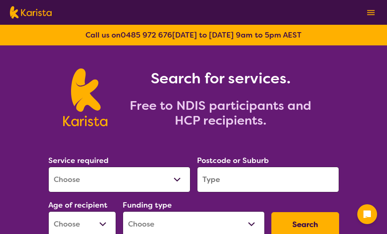  Describe the element at coordinates (78, 205) in the screenshot. I see `label: Age of recipient` at that location.